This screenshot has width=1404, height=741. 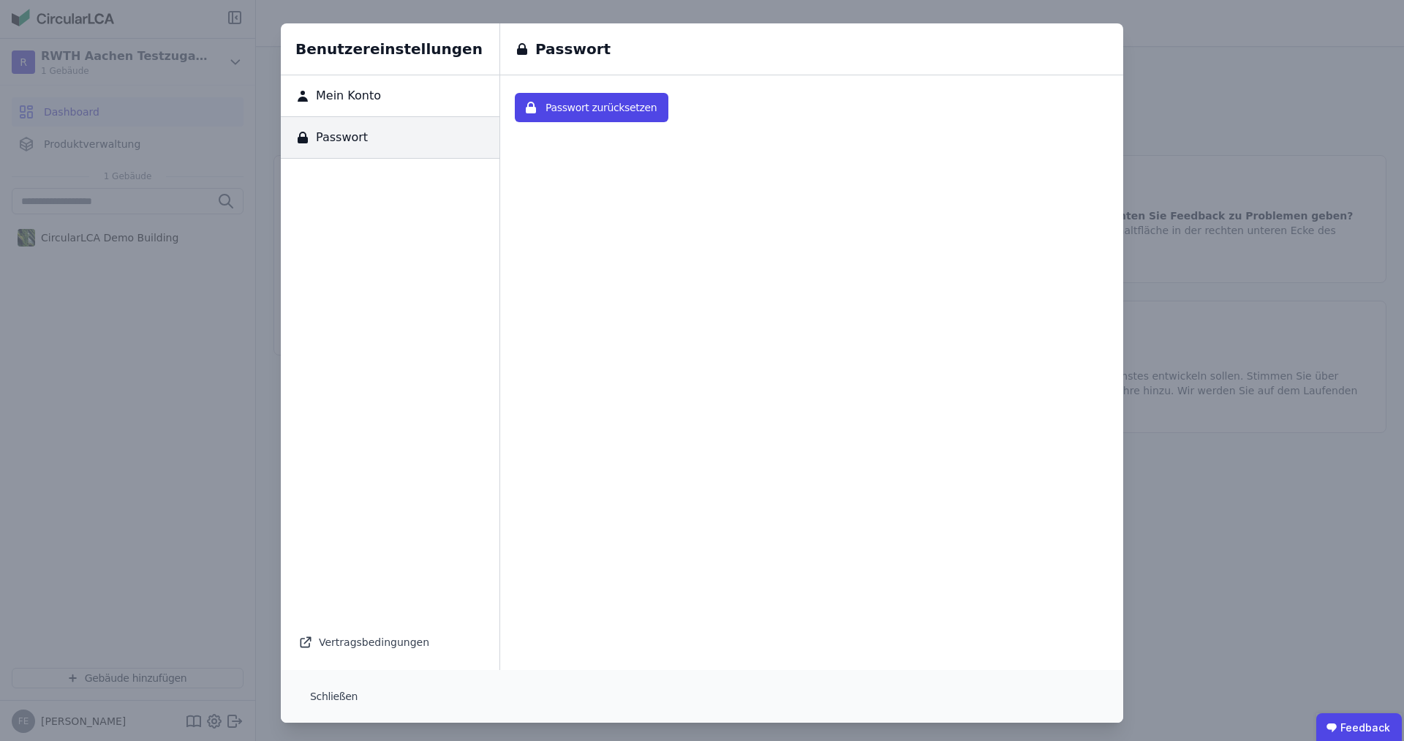 What do you see at coordinates (592, 108) in the screenshot?
I see `button: Passwort zurücksetzen` at bounding box center [592, 108].